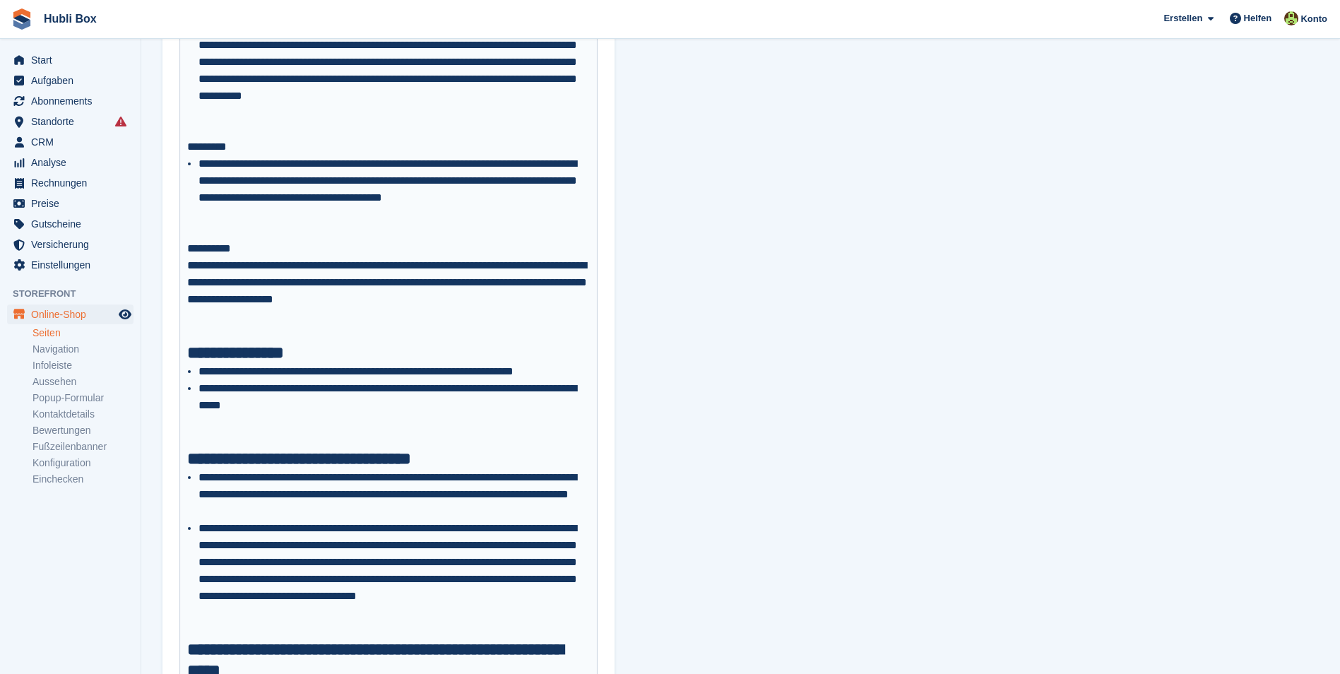 The image size is (1340, 674). What do you see at coordinates (73, 81) in the screenshot?
I see `span: Aufgaben` at bounding box center [73, 81].